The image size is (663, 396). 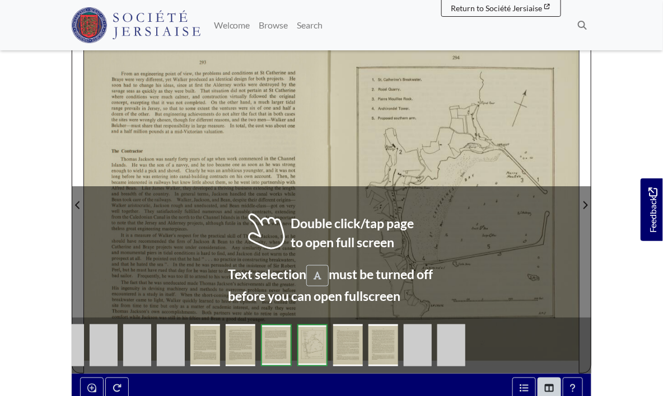 What do you see at coordinates (310, 25) in the screenshot?
I see `a: Search` at bounding box center [310, 25].